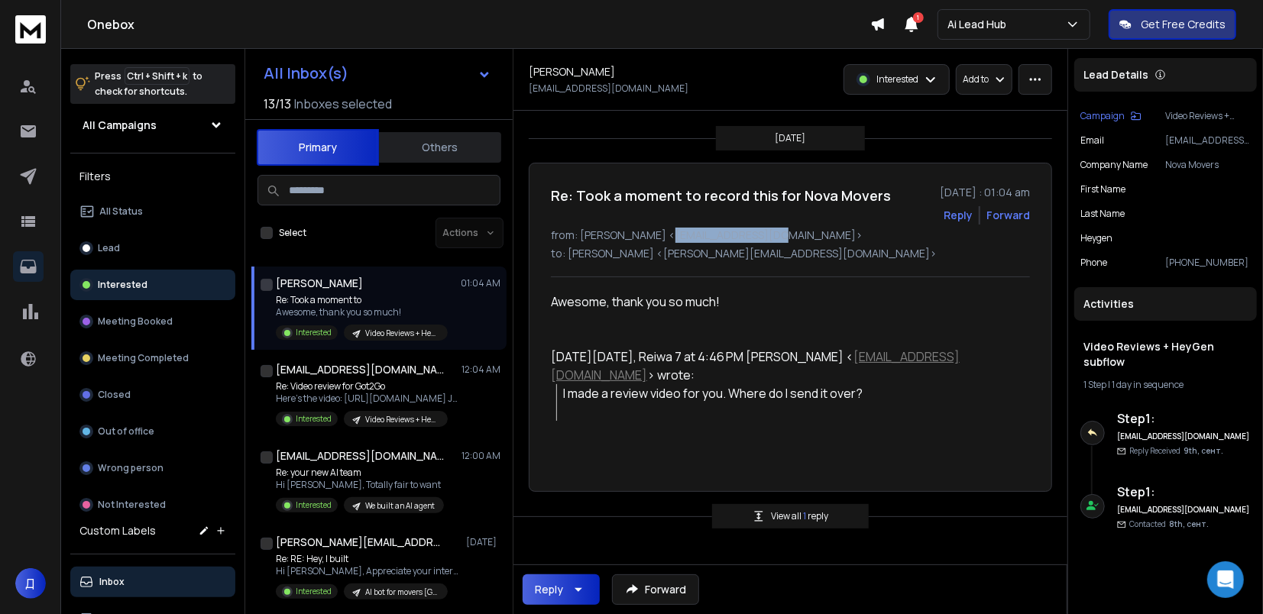  What do you see at coordinates (1147, 384) in the screenshot?
I see `span: 1 day in sequence` at bounding box center [1147, 384].